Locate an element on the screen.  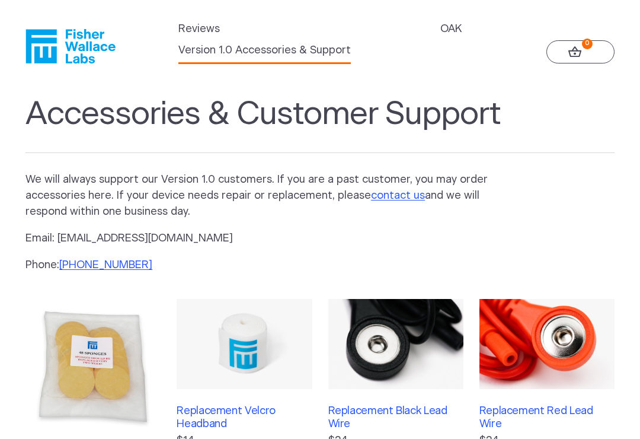
img: Extra Fisher Wallace Sponges (48 pack) is located at coordinates (93, 366).